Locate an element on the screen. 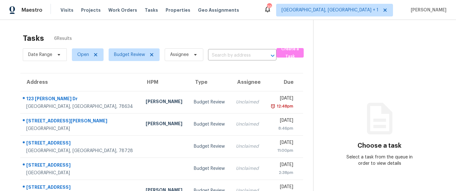 The height and width of the screenshot is (191, 456). div: 12:48pm is located at coordinates (285, 106).